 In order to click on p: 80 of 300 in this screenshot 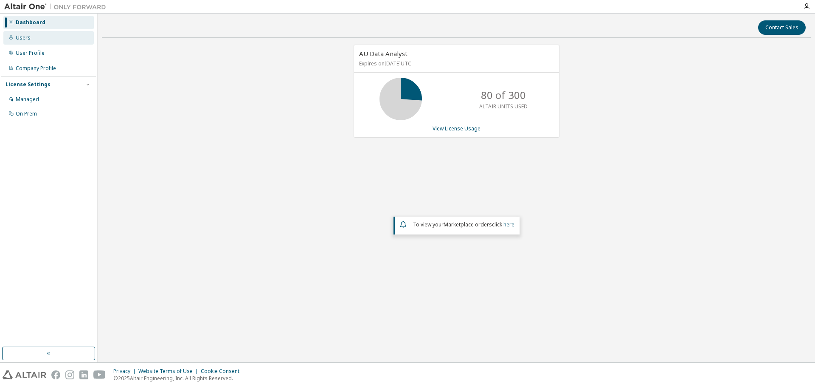, I will do `click(503, 95)`.